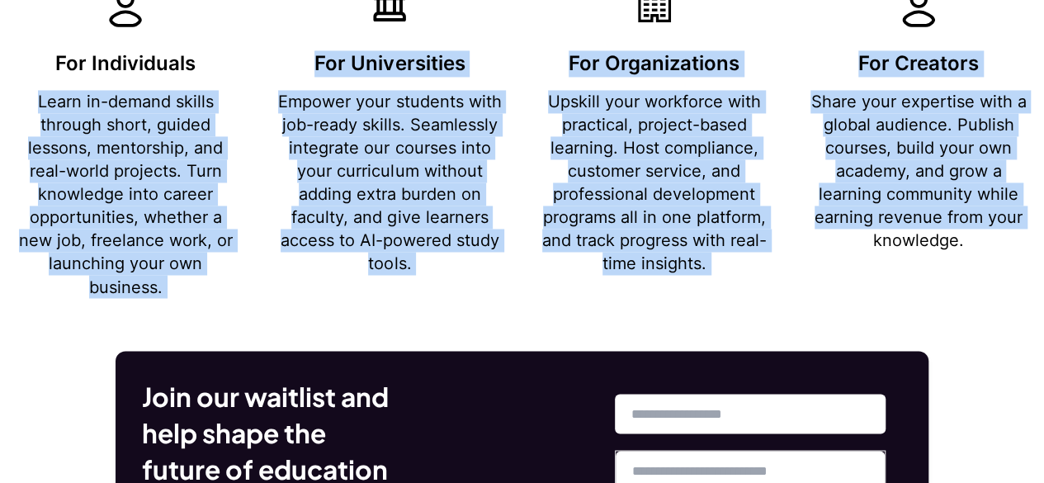 This screenshot has height=483, width=1044. Describe the element at coordinates (390, 64) in the screenshot. I see `h3: For Universities` at that location.